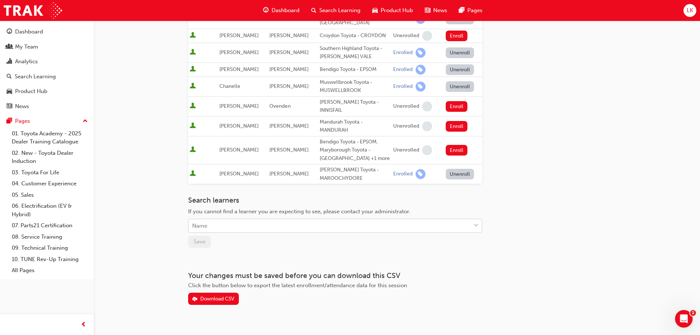  What do you see at coordinates (355, 86) in the screenshot?
I see `div: Muswellbrook Toyota - MUSWELLBROOK` at bounding box center [355, 86].